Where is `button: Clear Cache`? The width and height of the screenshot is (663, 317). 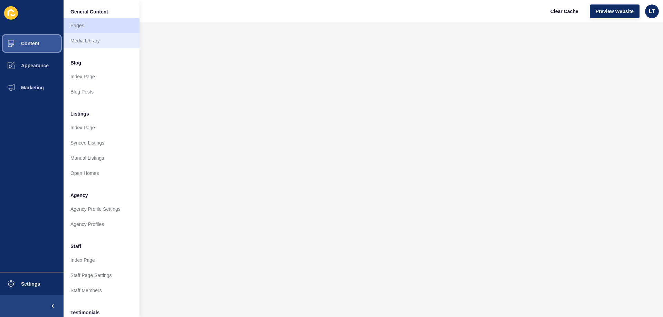
button: Clear Cache is located at coordinates (564, 11).